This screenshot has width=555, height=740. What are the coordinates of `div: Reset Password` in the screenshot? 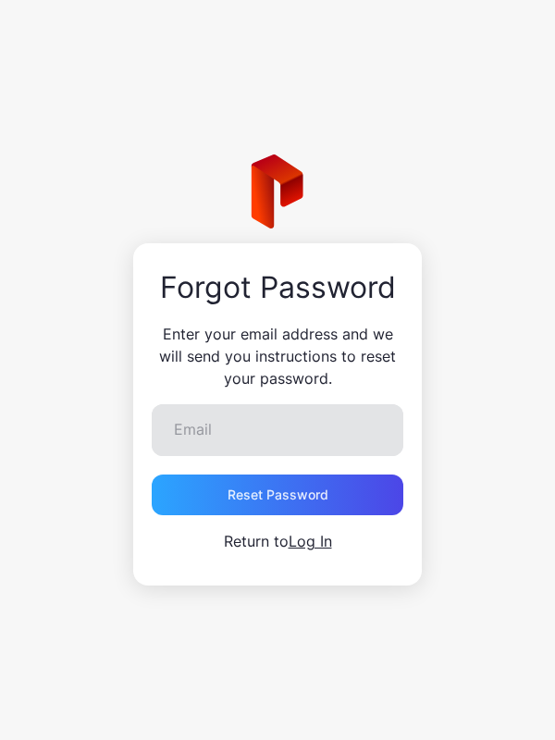 It's located at (277, 495).